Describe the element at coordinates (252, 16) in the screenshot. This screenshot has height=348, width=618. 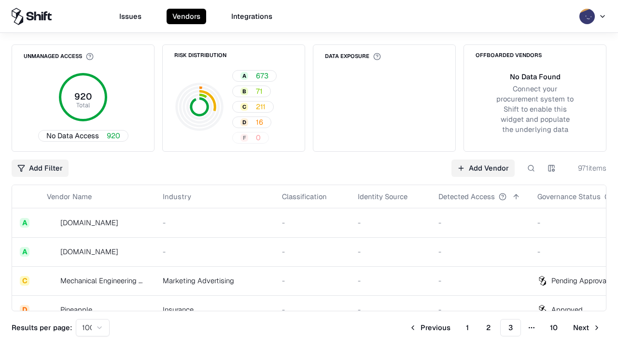
I see `button: Integrations` at that location.